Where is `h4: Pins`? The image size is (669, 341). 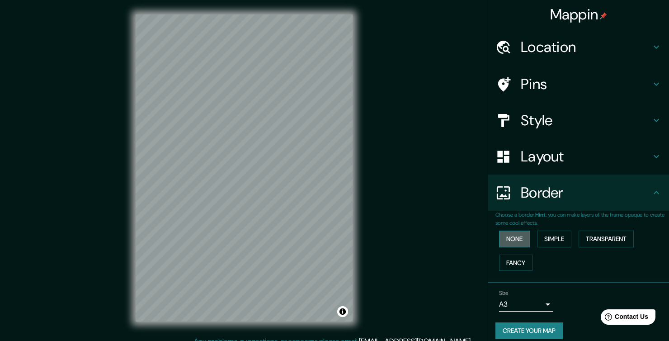 h4: Pins is located at coordinates (586, 84).